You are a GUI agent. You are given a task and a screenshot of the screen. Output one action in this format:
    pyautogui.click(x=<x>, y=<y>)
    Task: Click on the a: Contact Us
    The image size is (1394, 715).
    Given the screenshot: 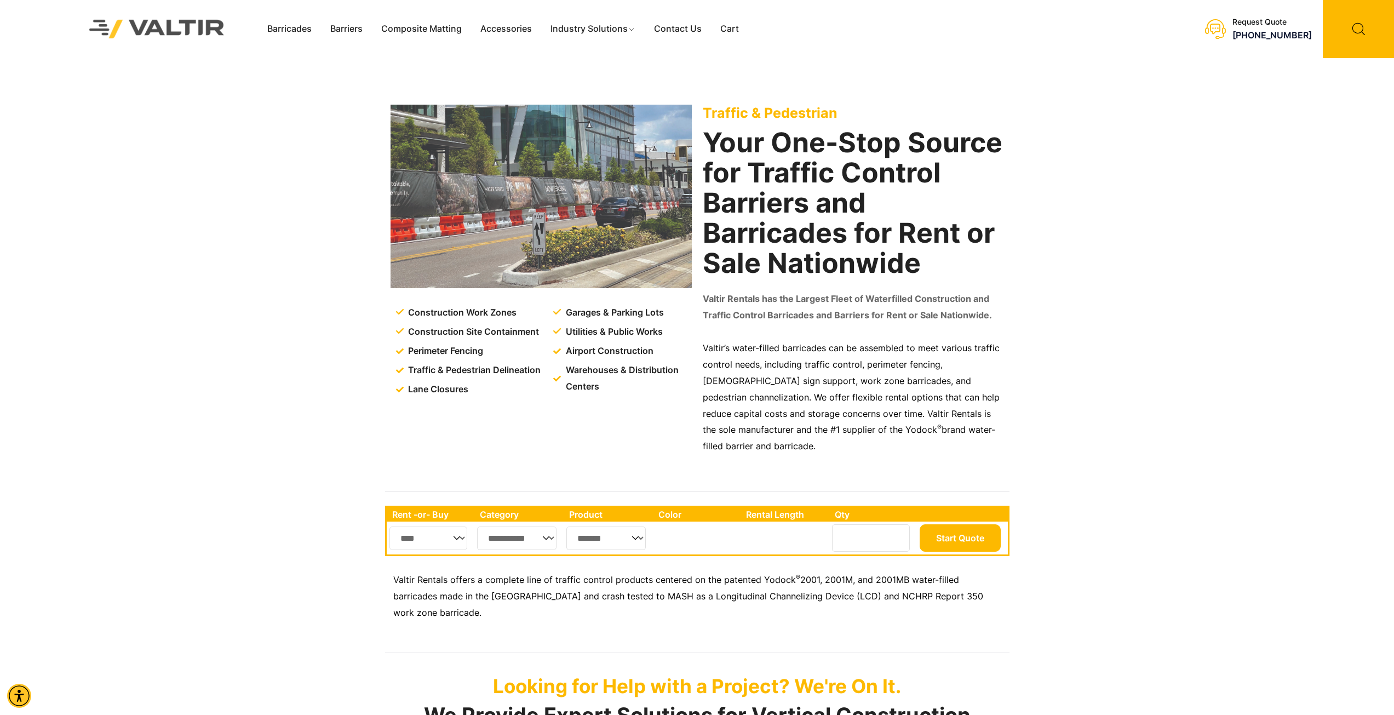 What is the action you would take?
    pyautogui.click(x=678, y=29)
    